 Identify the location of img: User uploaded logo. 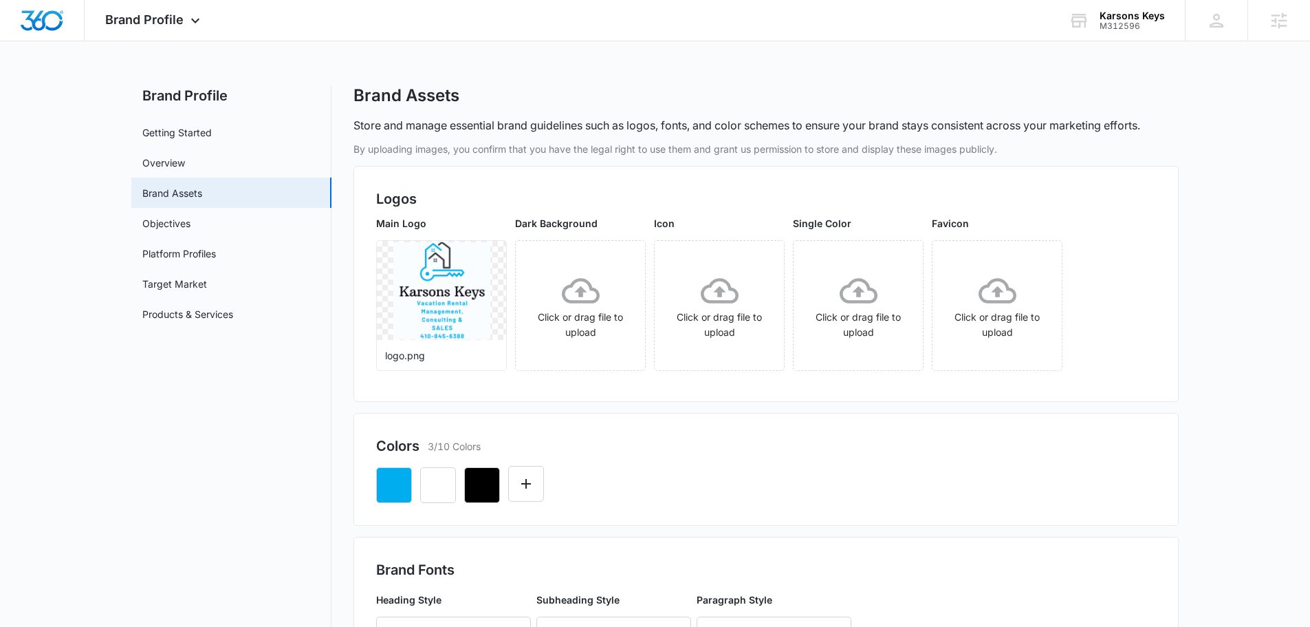
(442, 290).